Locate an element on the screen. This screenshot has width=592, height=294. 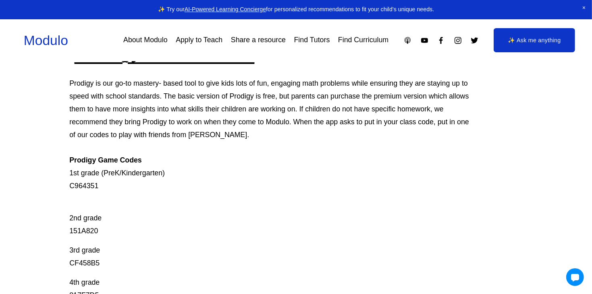
a: Share a resource is located at coordinates (258, 40).